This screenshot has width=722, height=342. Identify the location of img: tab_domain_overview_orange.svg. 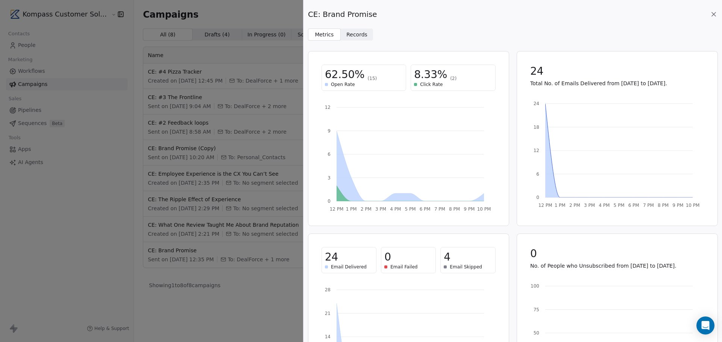
(23, 47).